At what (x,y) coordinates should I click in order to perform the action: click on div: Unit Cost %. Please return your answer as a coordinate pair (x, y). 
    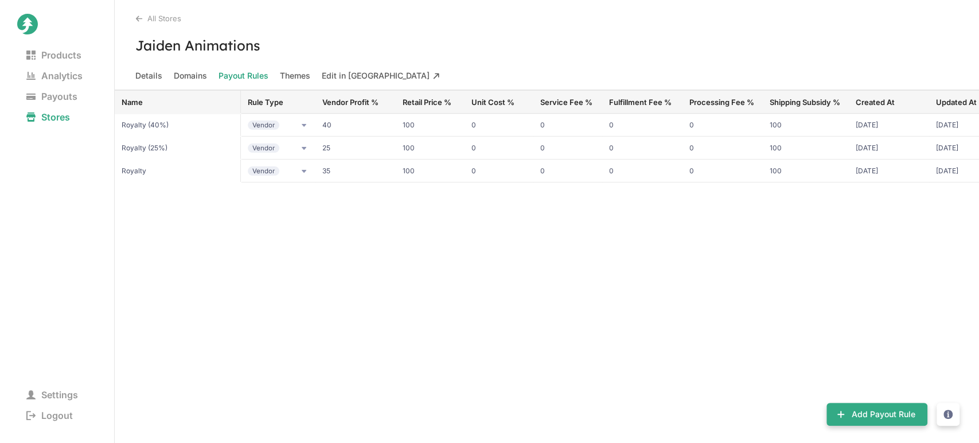
    Looking at the image, I should click on (499, 102).